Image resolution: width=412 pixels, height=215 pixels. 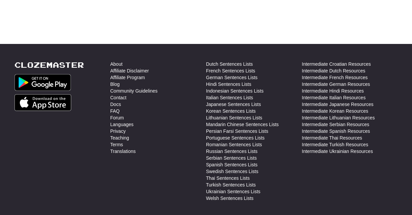 What do you see at coordinates (228, 84) in the screenshot?
I see `a: Hindi Sentences Lists` at bounding box center [228, 84].